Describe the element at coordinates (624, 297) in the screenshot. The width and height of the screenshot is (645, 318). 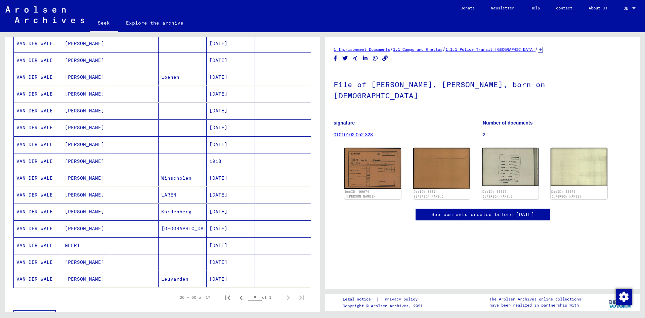
I see `img: Change consent` at that location.